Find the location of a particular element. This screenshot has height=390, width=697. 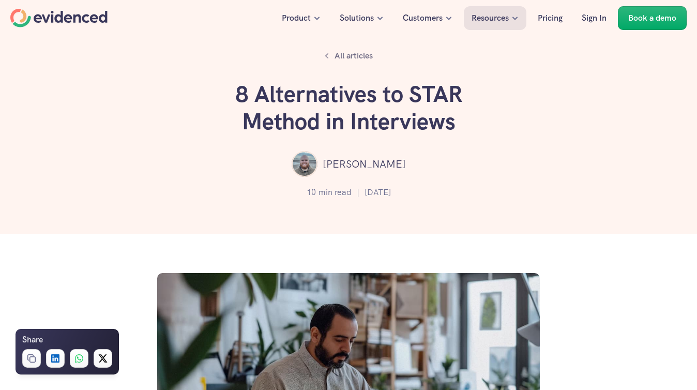

p: Pricing is located at coordinates (550, 18).